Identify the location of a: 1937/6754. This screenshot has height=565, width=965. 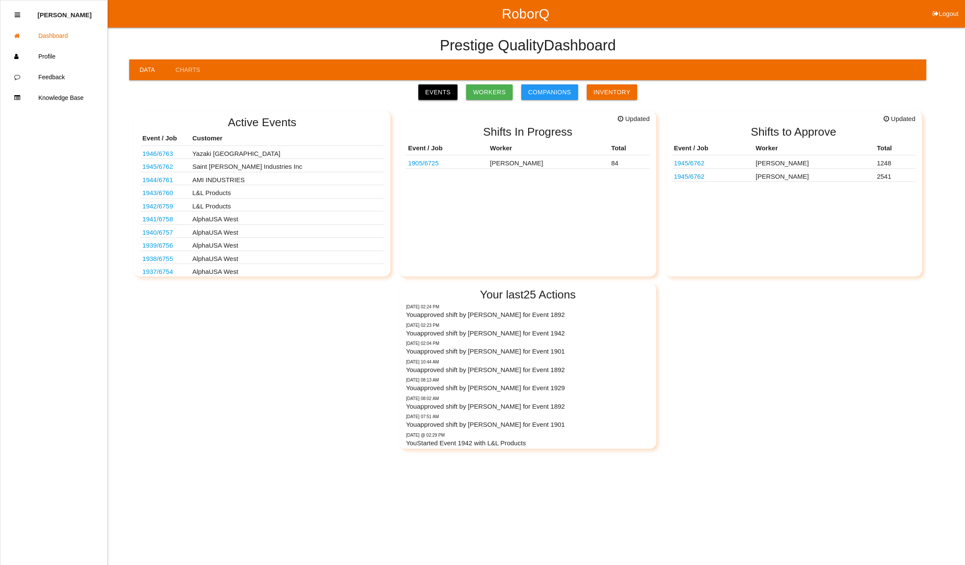
(158, 272).